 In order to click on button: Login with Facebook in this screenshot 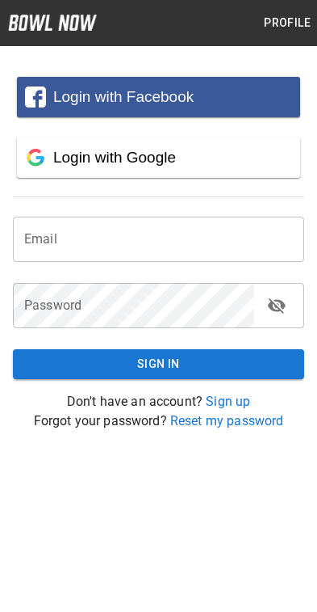, I will do `click(158, 97)`.